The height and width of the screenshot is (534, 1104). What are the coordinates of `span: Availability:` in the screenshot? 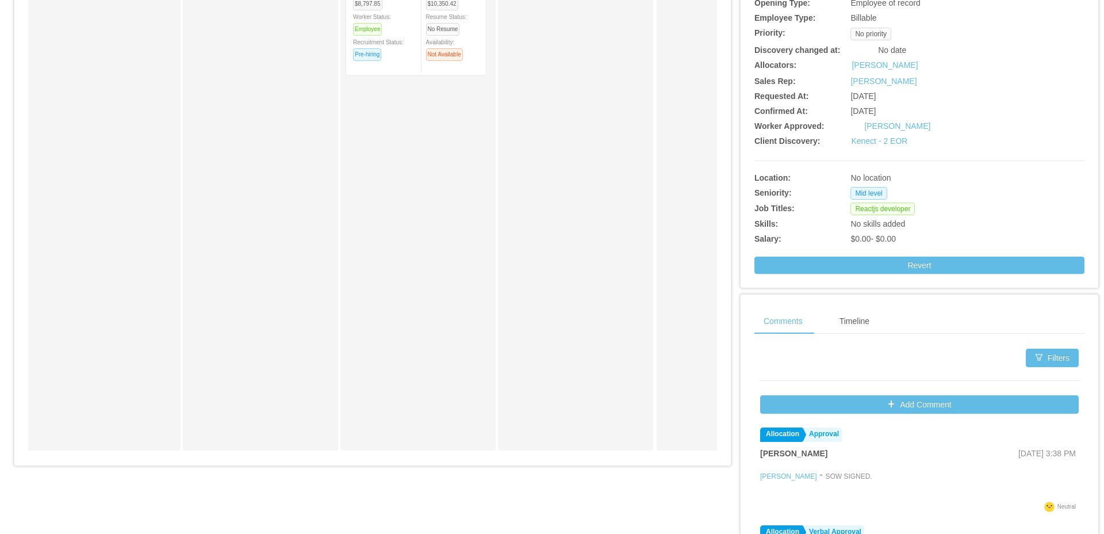 It's located at (447, 48).